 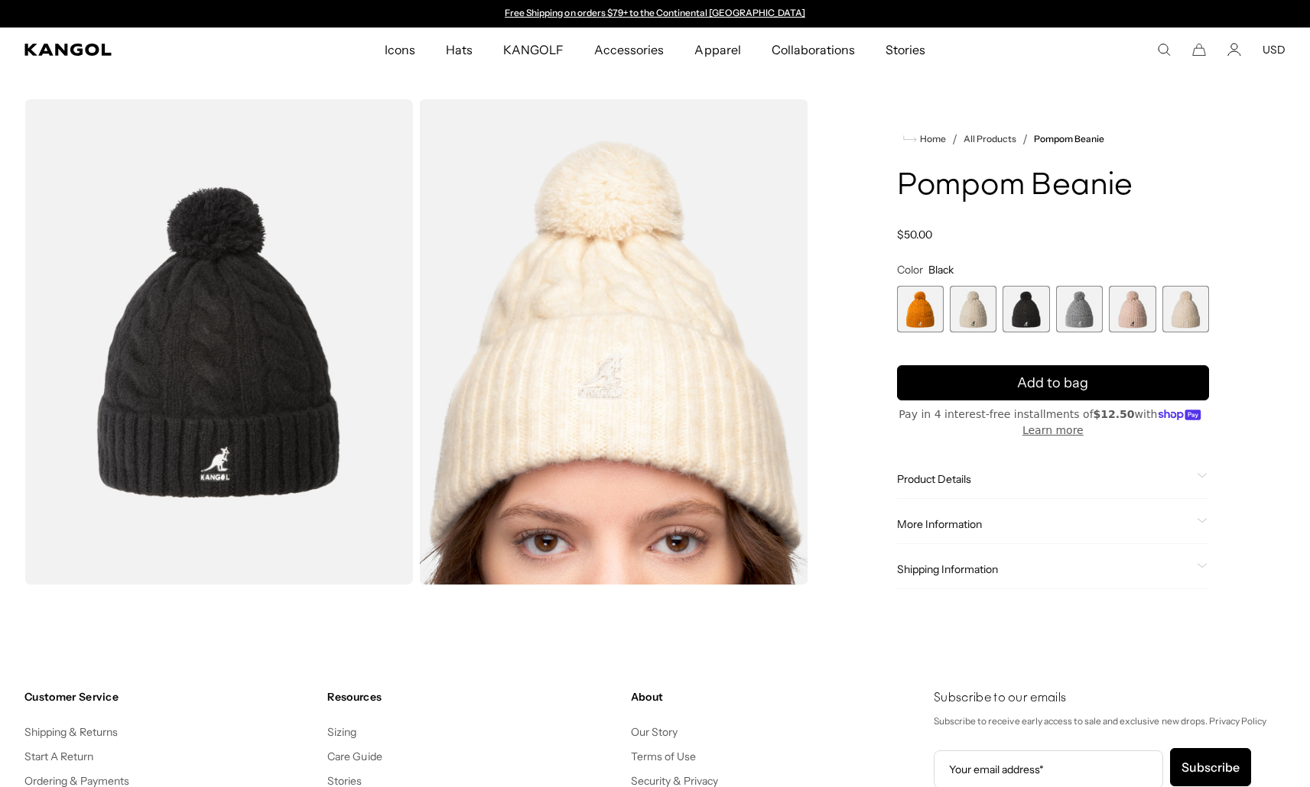 What do you see at coordinates (59, 757) in the screenshot?
I see `a: Start A Return` at bounding box center [59, 757].